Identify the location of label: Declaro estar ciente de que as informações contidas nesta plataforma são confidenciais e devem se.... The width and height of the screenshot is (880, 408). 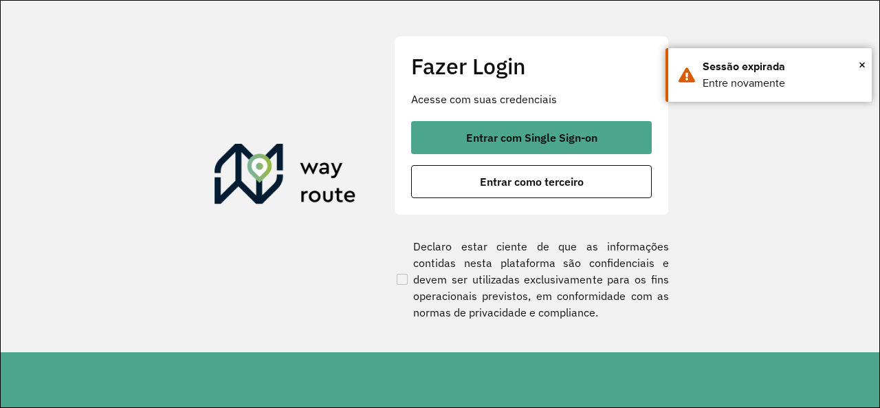
(531, 279).